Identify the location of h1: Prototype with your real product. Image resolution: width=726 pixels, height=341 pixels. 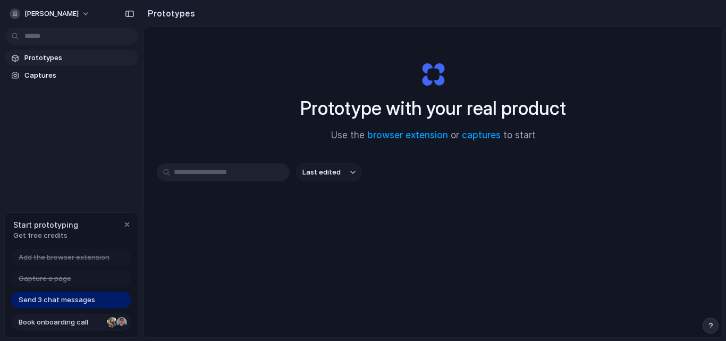
(433, 108).